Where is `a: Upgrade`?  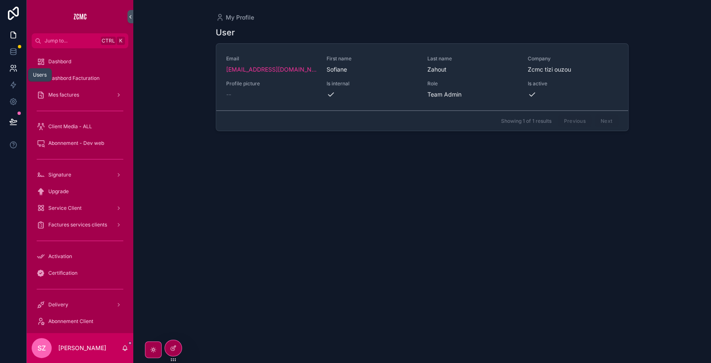 a: Upgrade is located at coordinates (80, 192).